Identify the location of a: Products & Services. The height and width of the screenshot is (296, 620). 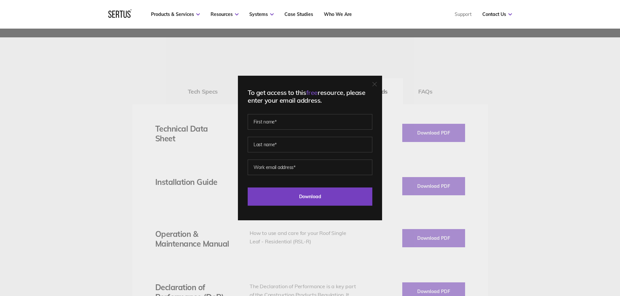
(175, 14).